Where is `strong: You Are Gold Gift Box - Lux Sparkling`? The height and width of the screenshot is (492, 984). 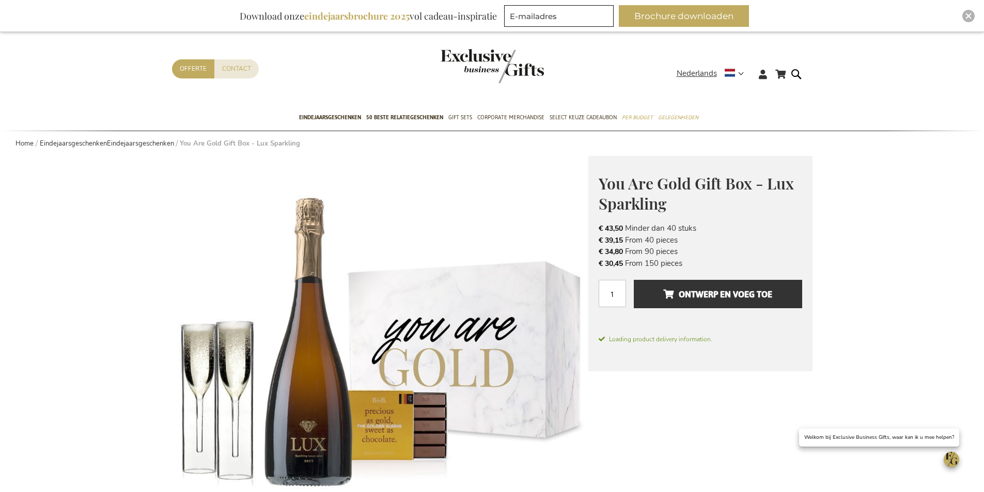
strong: You Are Gold Gift Box - Lux Sparkling is located at coordinates (240, 144).